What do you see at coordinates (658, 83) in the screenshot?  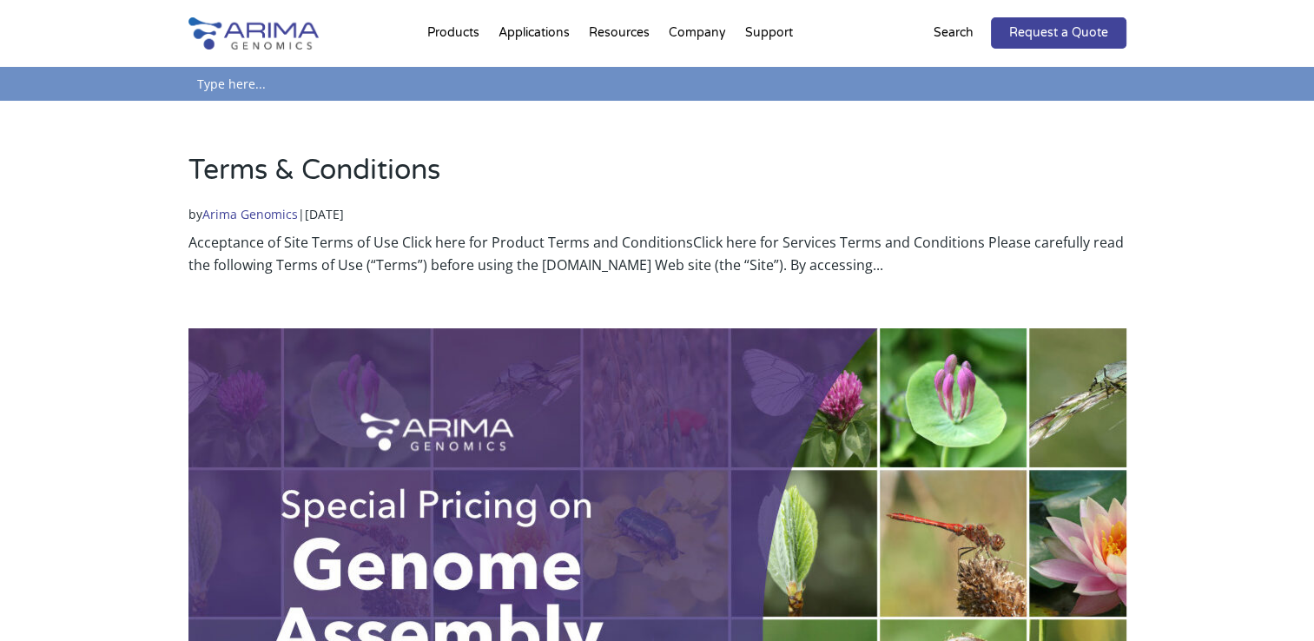 I see `input: Type here...` at bounding box center [658, 83].